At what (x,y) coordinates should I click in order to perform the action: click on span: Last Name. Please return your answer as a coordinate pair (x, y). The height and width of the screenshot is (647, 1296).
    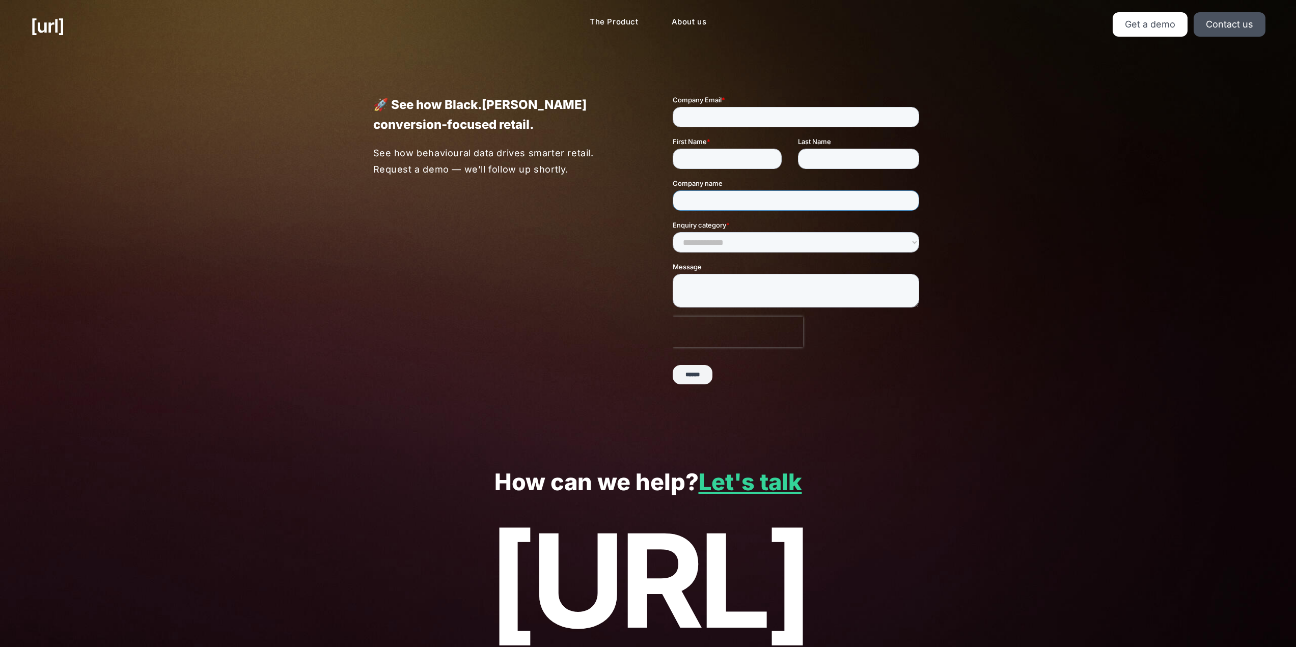
    Looking at the image, I should click on (142, 47).